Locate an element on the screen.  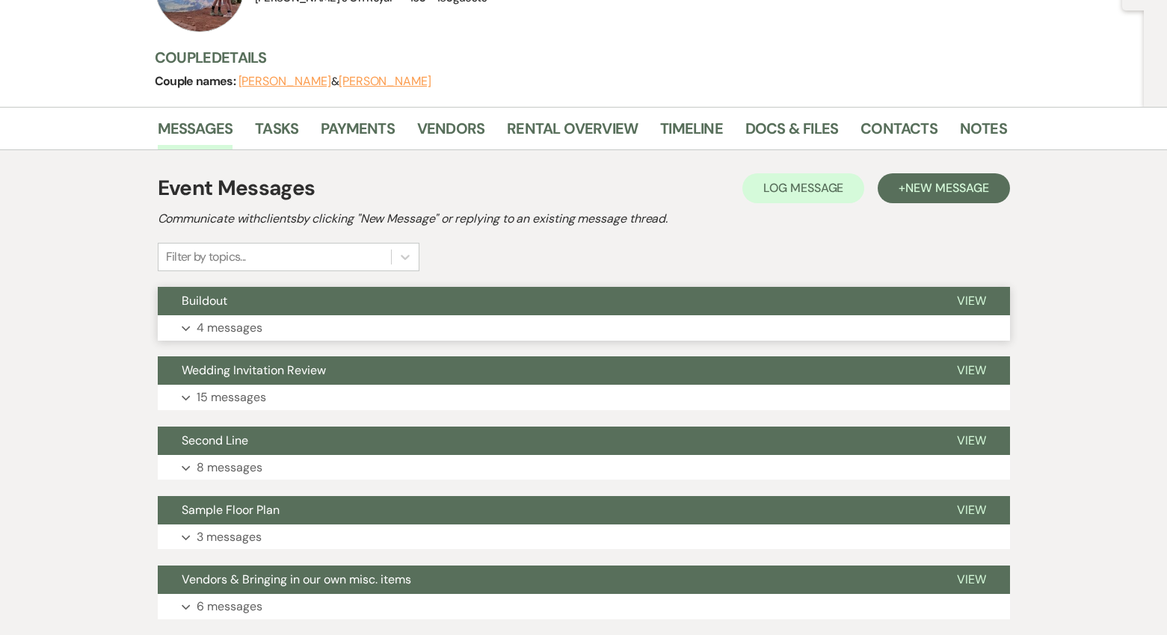
a: Messages is located at coordinates (195, 133).